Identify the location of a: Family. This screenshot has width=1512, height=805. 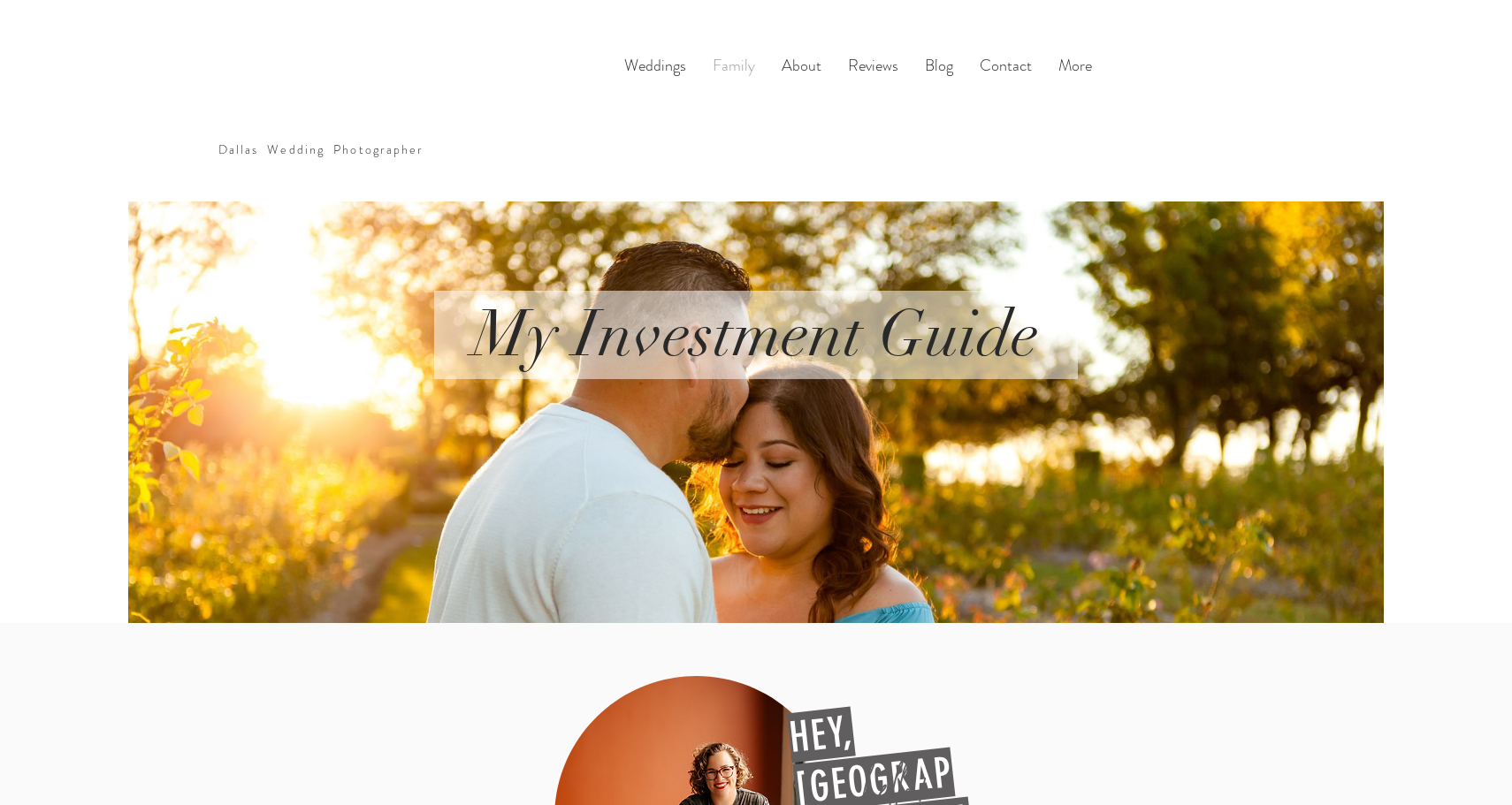
(734, 72).